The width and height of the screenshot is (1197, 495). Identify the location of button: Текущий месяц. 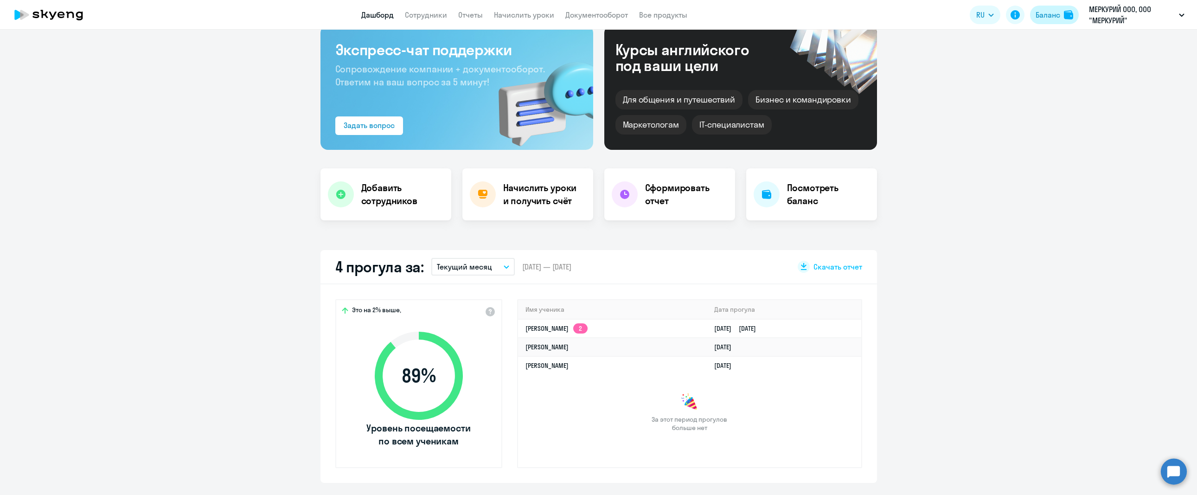
(473, 267).